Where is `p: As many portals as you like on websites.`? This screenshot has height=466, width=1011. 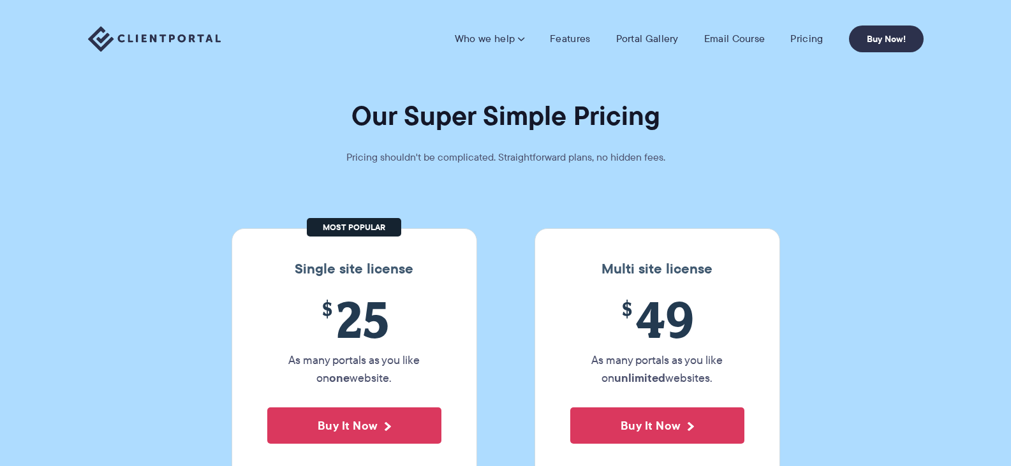 p: As many portals as you like on websites. is located at coordinates (657, 369).